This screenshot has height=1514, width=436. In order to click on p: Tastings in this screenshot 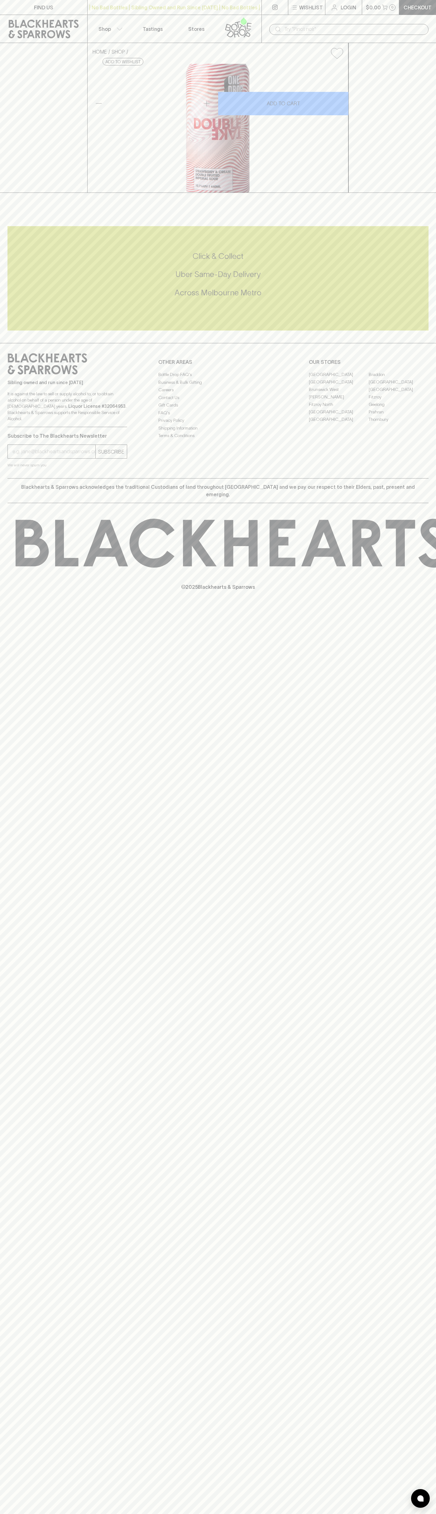, I will do `click(153, 29)`.